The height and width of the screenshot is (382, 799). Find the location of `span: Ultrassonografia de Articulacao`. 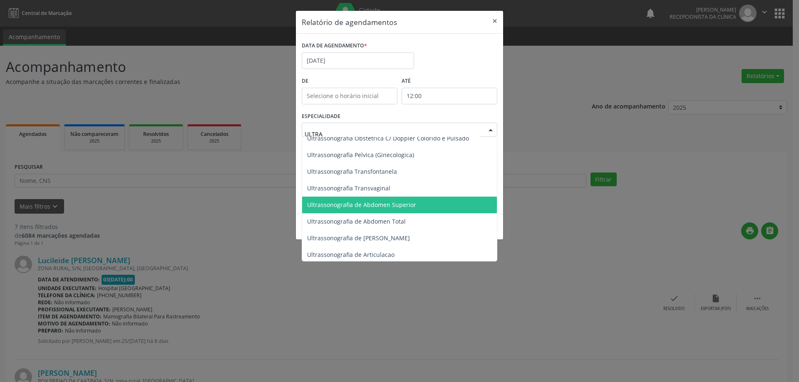

span: Ultrassonografia de Articulacao is located at coordinates (351, 255).